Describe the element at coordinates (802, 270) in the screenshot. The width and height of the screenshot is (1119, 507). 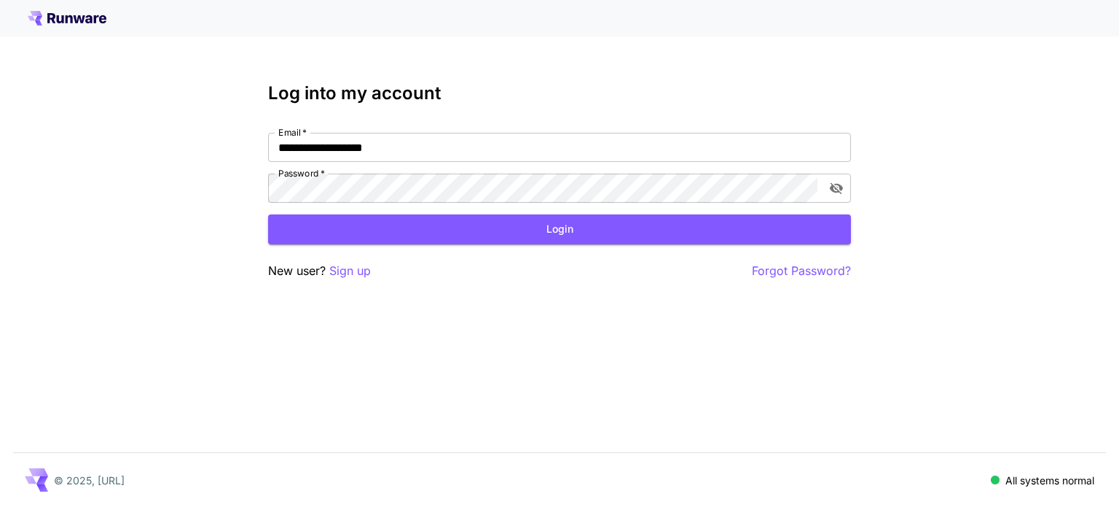
I see `button: Forgot Password?` at that location.